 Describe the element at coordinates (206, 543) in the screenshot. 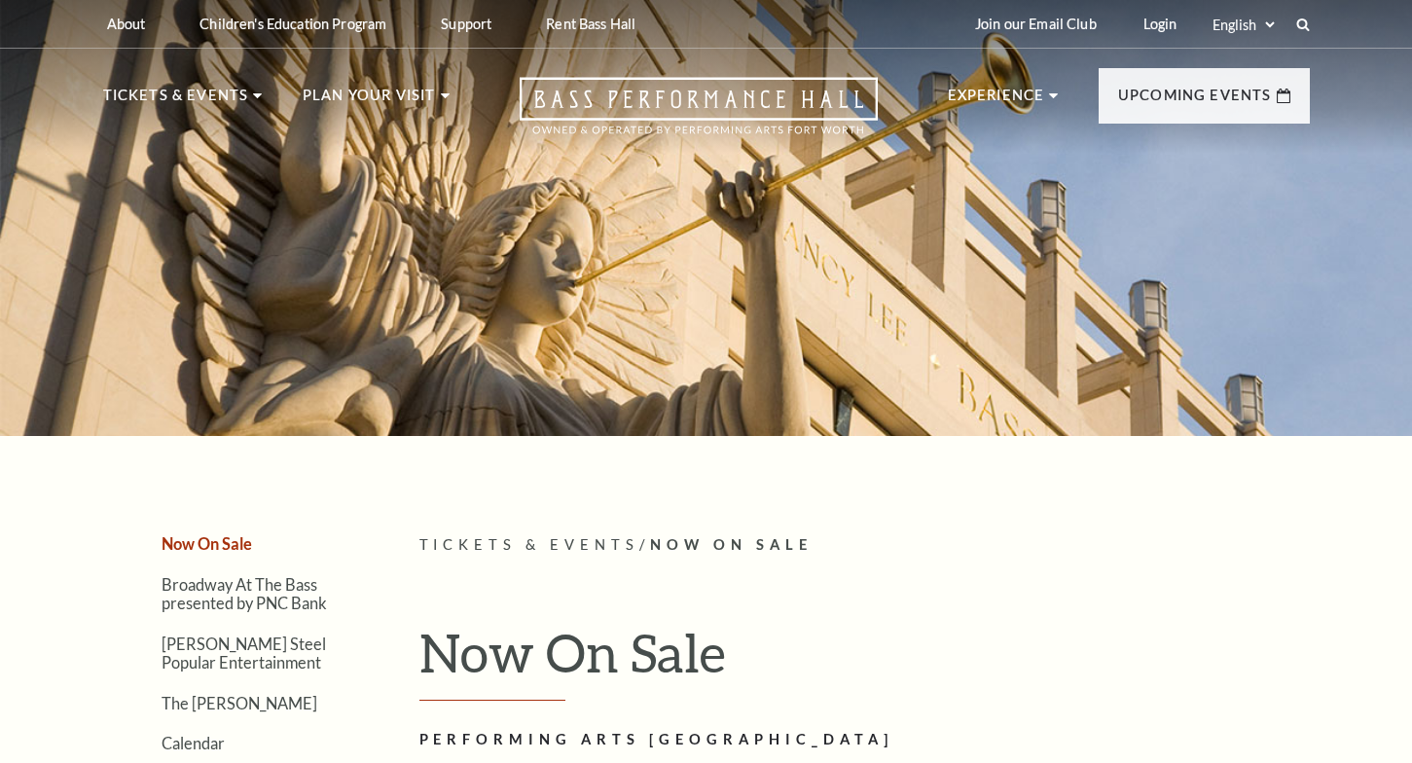

I see `a: Now On Sale` at that location.